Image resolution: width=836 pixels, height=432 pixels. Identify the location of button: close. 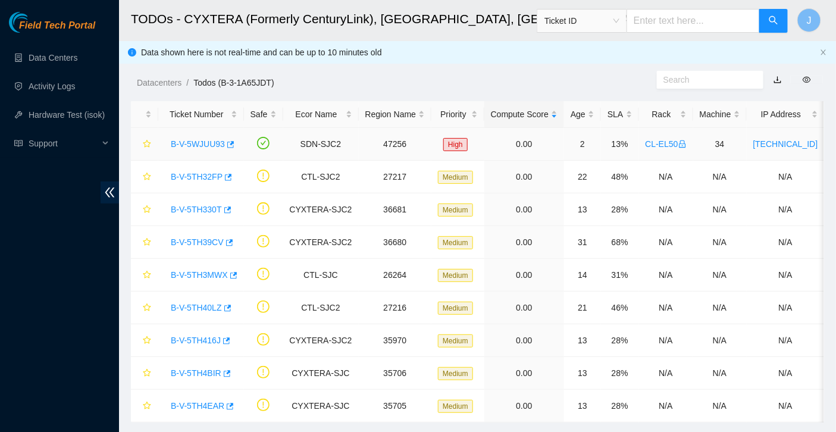
(823, 52).